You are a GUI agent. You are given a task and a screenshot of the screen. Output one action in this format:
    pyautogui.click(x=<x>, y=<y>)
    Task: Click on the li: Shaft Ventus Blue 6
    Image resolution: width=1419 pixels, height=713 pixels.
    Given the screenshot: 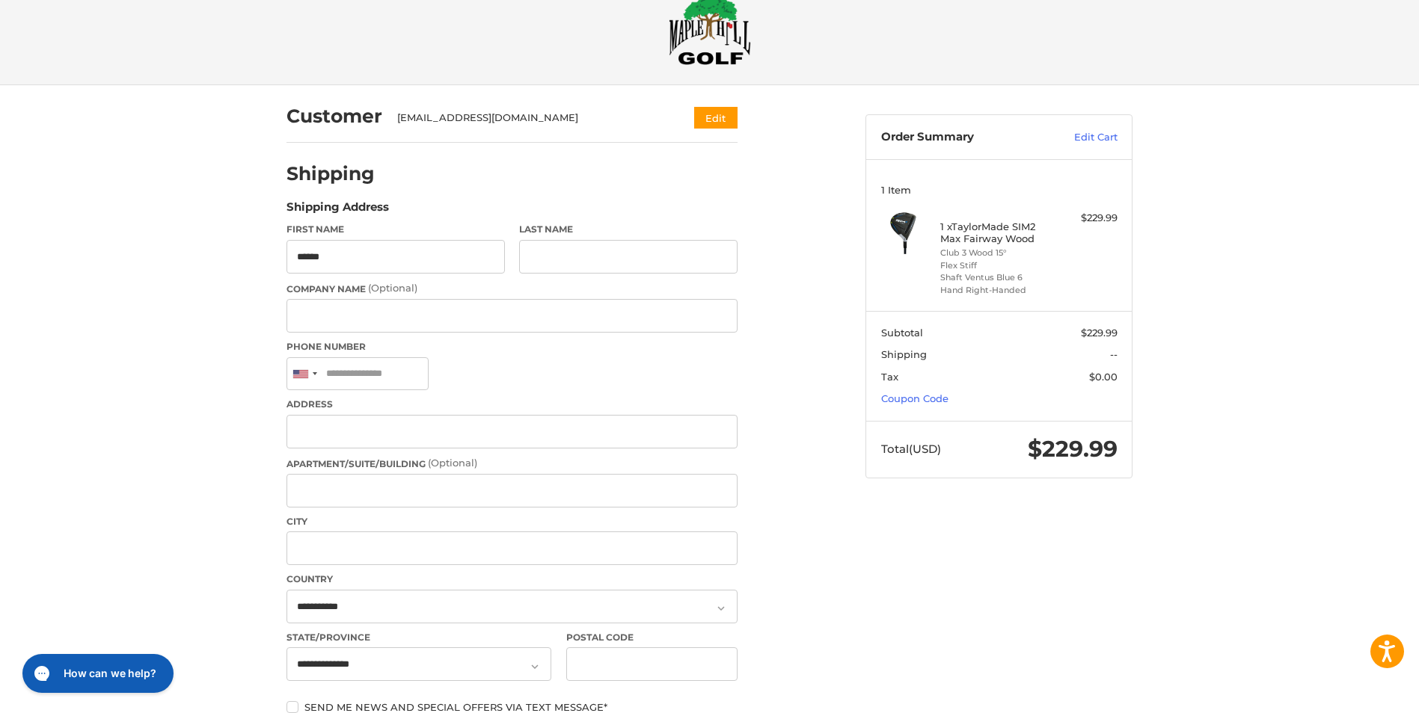 What is the action you would take?
    pyautogui.click(x=997, y=277)
    